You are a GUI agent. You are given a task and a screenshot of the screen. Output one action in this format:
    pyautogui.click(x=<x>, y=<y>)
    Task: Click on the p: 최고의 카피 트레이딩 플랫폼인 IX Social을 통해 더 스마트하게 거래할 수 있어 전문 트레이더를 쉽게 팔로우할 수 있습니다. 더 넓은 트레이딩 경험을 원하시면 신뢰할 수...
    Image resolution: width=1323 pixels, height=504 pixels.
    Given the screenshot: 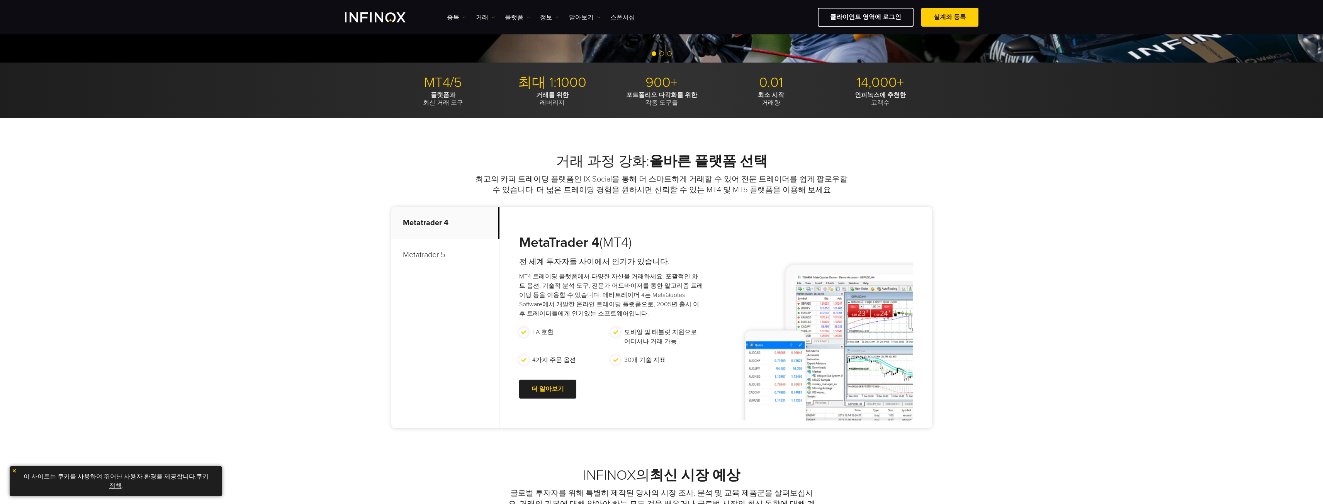 What is the action you would take?
    pyautogui.click(x=662, y=185)
    